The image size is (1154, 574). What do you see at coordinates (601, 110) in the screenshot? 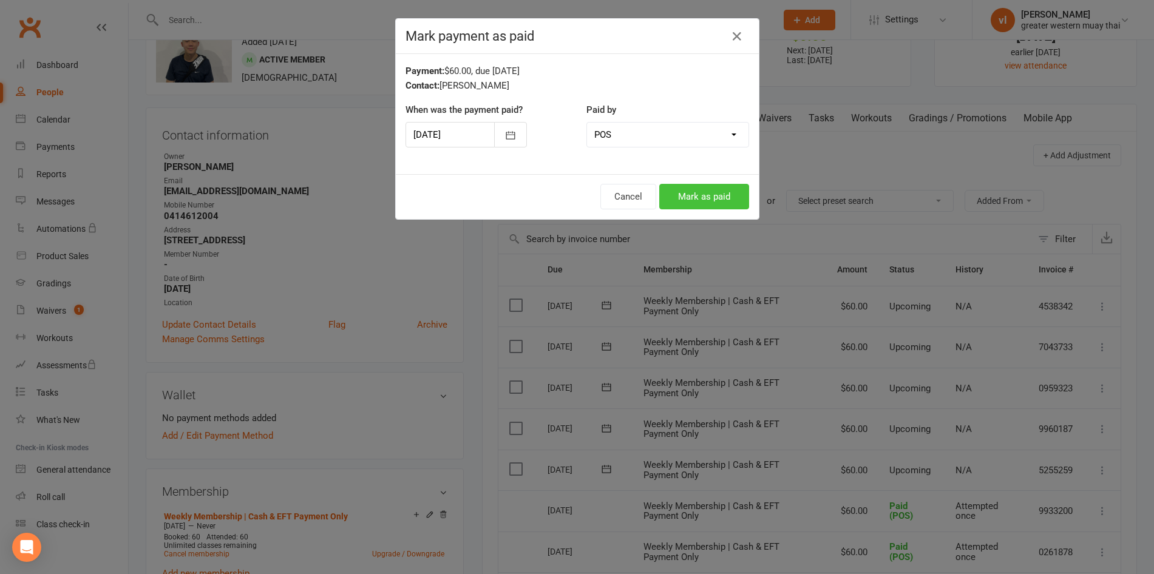
I see `label: Paid by` at bounding box center [601, 110].